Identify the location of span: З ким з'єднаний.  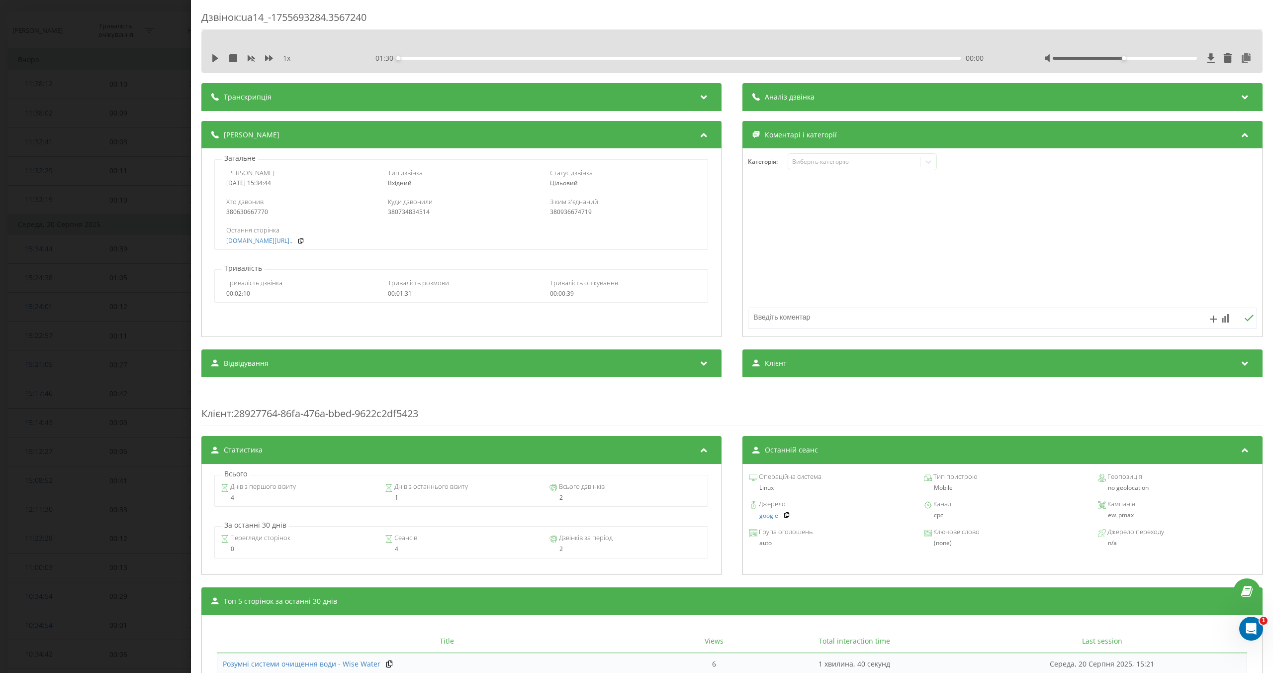
(574, 201).